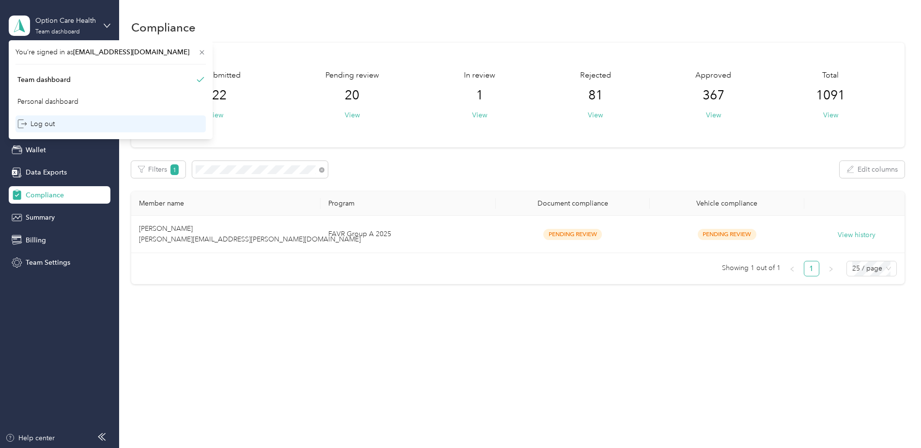 The width and height of the screenshot is (921, 448). I want to click on span: 81, so click(596, 95).